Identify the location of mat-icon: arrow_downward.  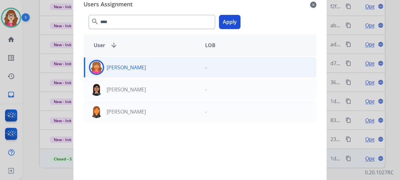
(114, 45).